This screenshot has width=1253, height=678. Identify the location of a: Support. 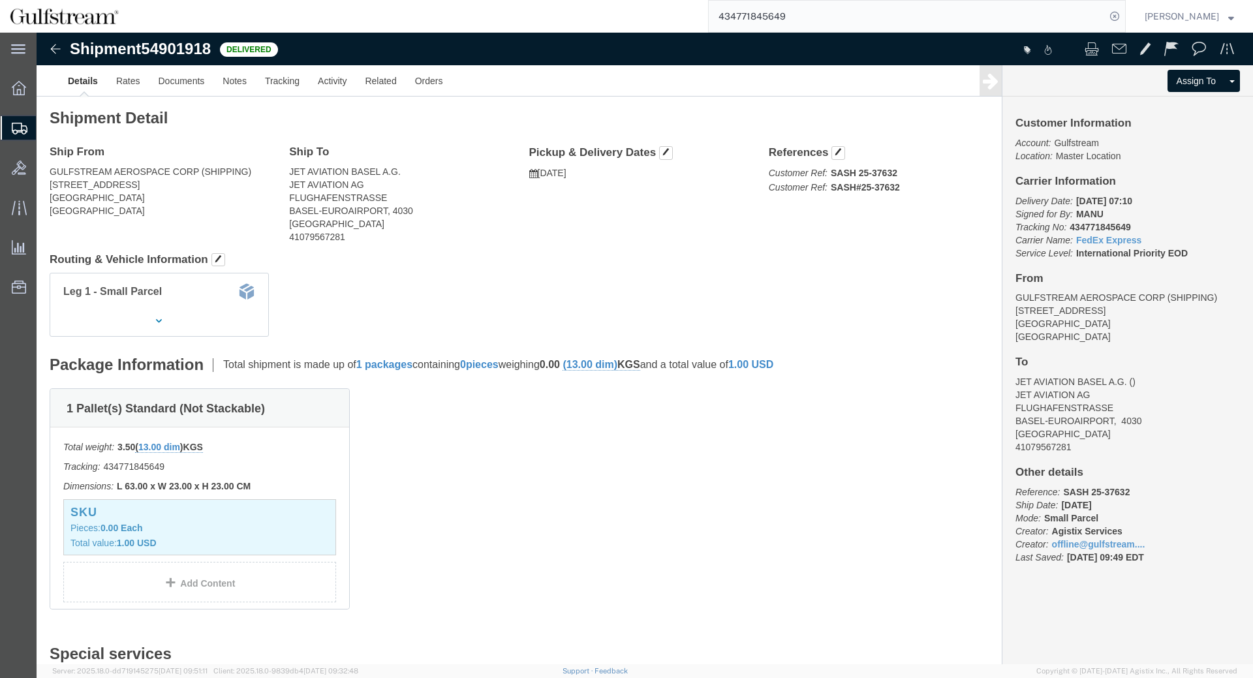
(579, 671).